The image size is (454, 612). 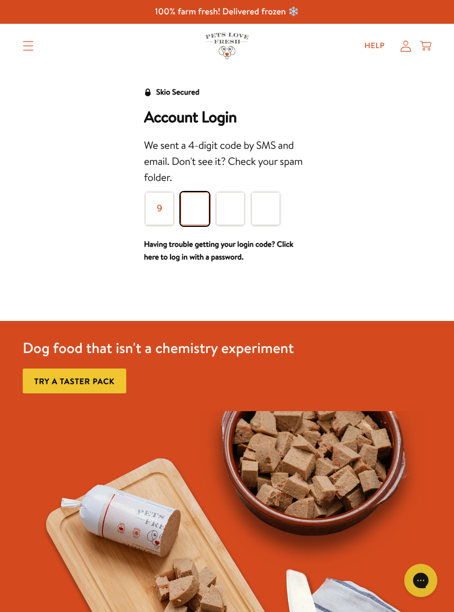 I want to click on svg: Security, so click(x=148, y=92).